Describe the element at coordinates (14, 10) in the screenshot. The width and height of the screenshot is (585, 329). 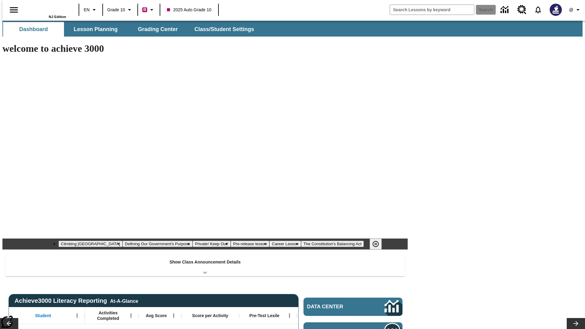
I see `button: Open side menu` at that location.